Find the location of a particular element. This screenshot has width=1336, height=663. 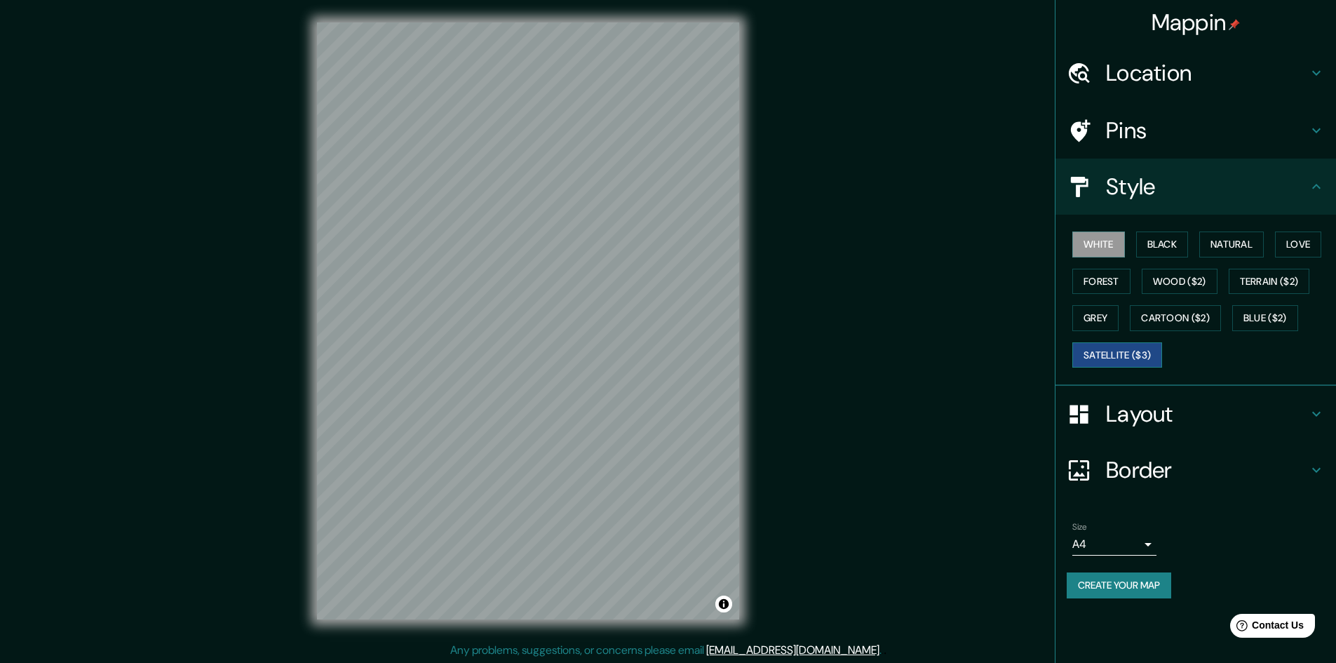

div: Pins is located at coordinates (1196, 130).